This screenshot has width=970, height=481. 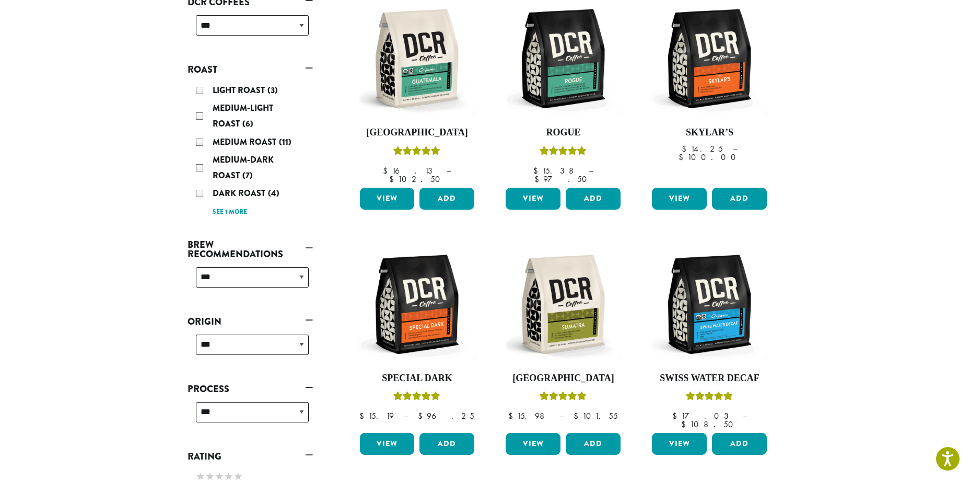 I want to click on h4: Skylar’s, so click(x=710, y=133).